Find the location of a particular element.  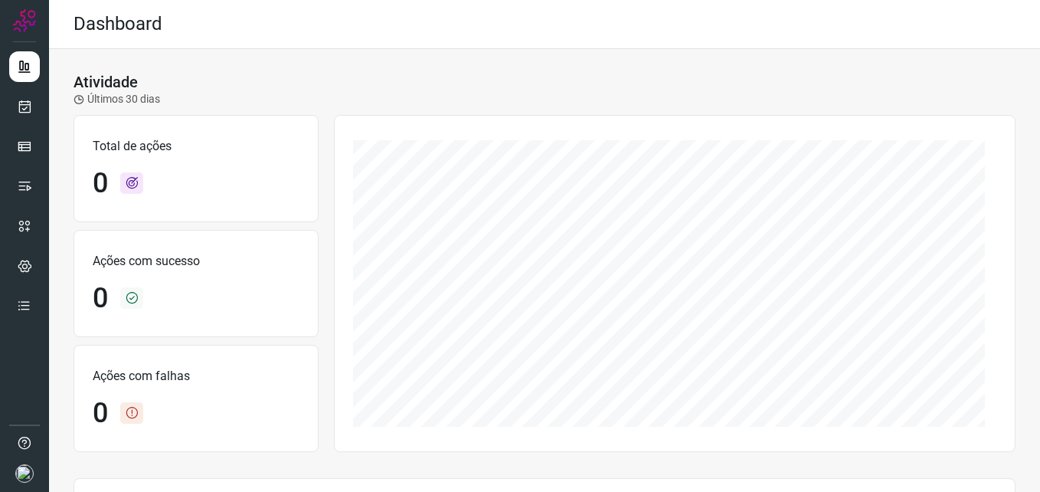

p: Últimos 30 dias is located at coordinates (116, 99).